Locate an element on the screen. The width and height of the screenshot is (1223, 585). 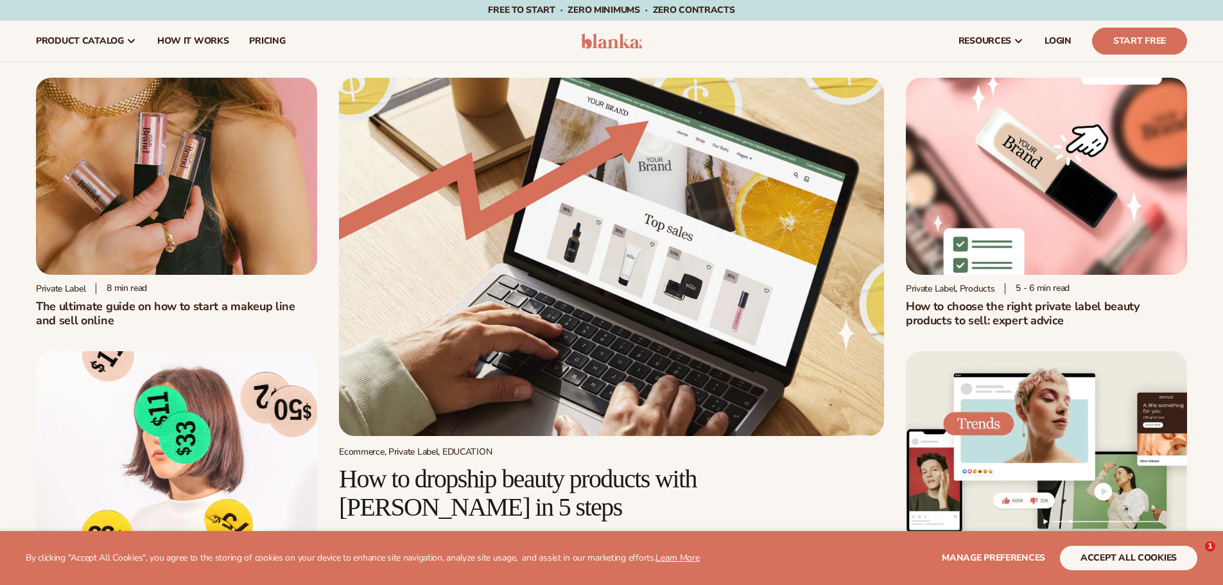
div: 5 - 6 min read is located at coordinates (1036, 288).